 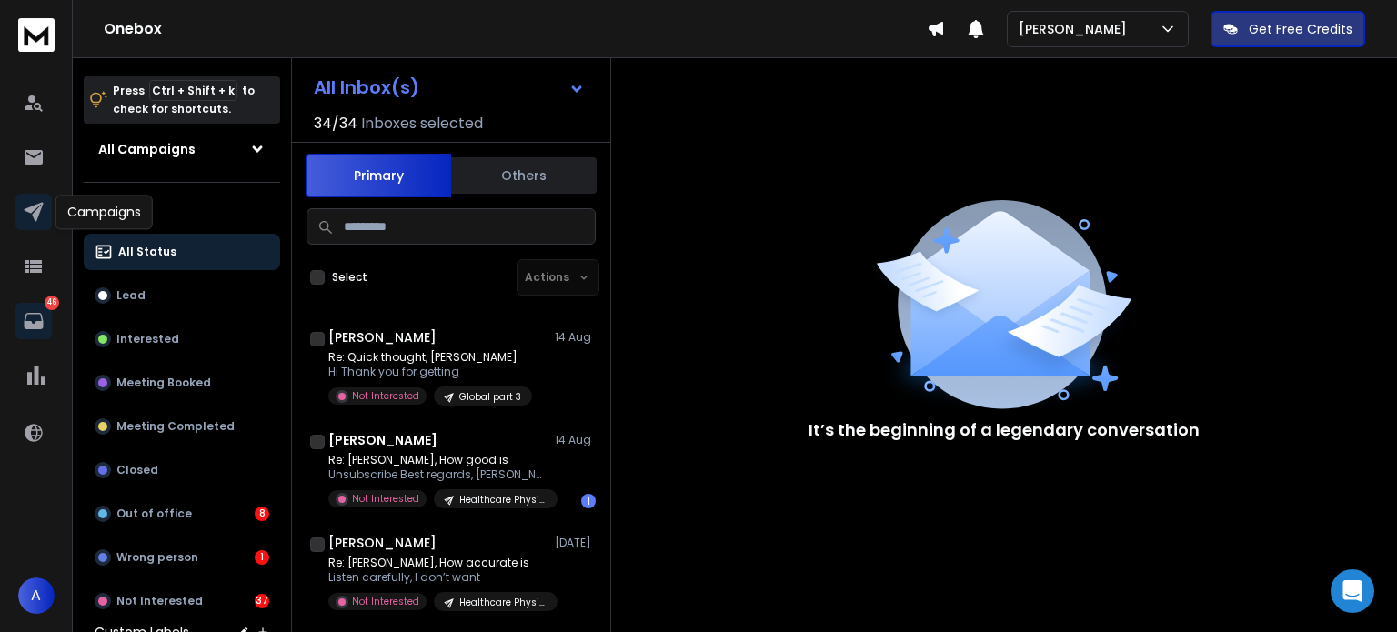 I want to click on p: Global part 3, so click(x=490, y=397).